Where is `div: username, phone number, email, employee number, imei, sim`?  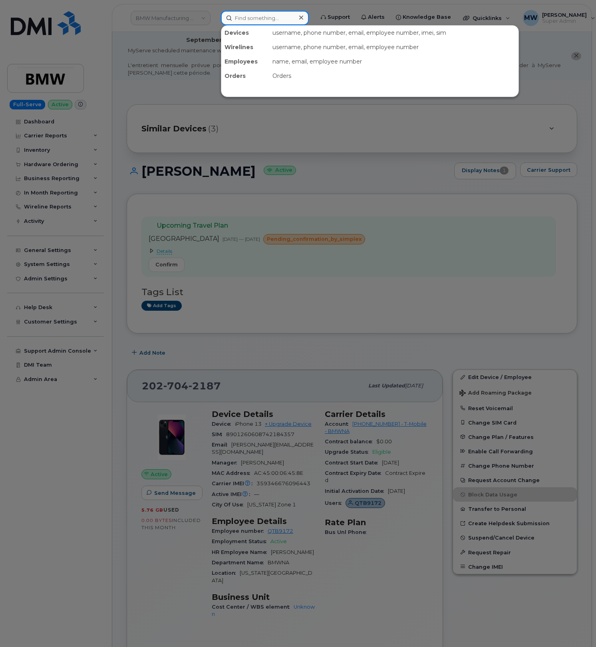 div: username, phone number, email, employee number, imei, sim is located at coordinates (394, 33).